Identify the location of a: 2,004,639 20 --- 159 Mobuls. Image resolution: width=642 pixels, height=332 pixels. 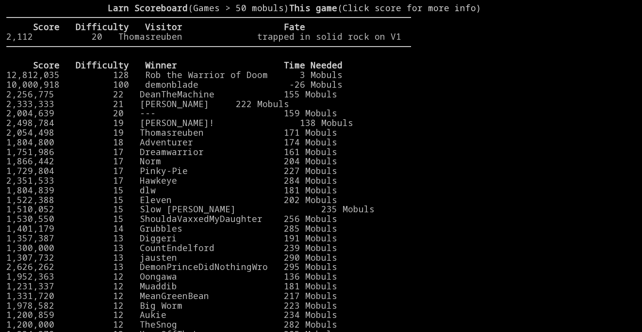
(172, 113).